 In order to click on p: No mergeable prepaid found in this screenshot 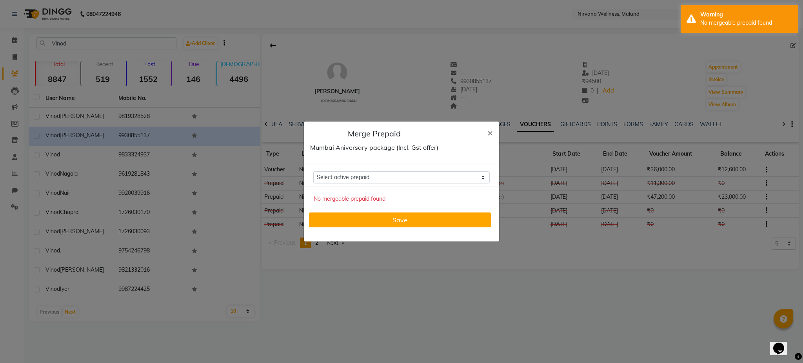, I will do `click(400, 199)`.